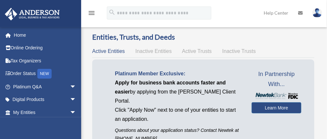  I want to click on a: Home, so click(45, 35).